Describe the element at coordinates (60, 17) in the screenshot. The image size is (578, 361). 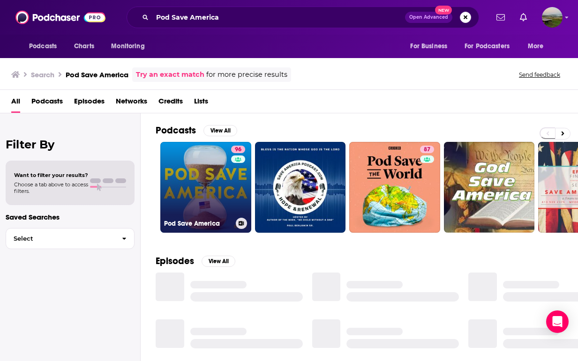
I see `a: Podchaser - Follow, Share and Rate Podcasts` at that location.